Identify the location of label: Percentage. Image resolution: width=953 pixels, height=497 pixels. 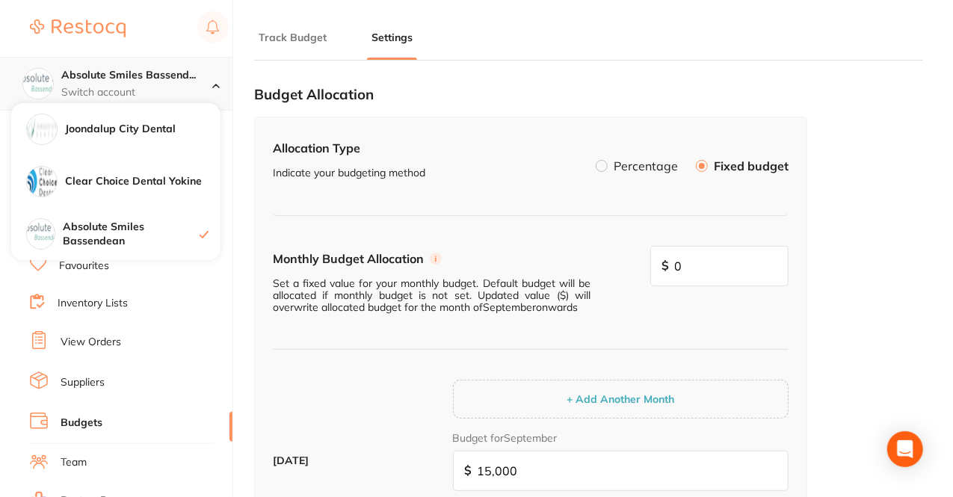
(646, 166).